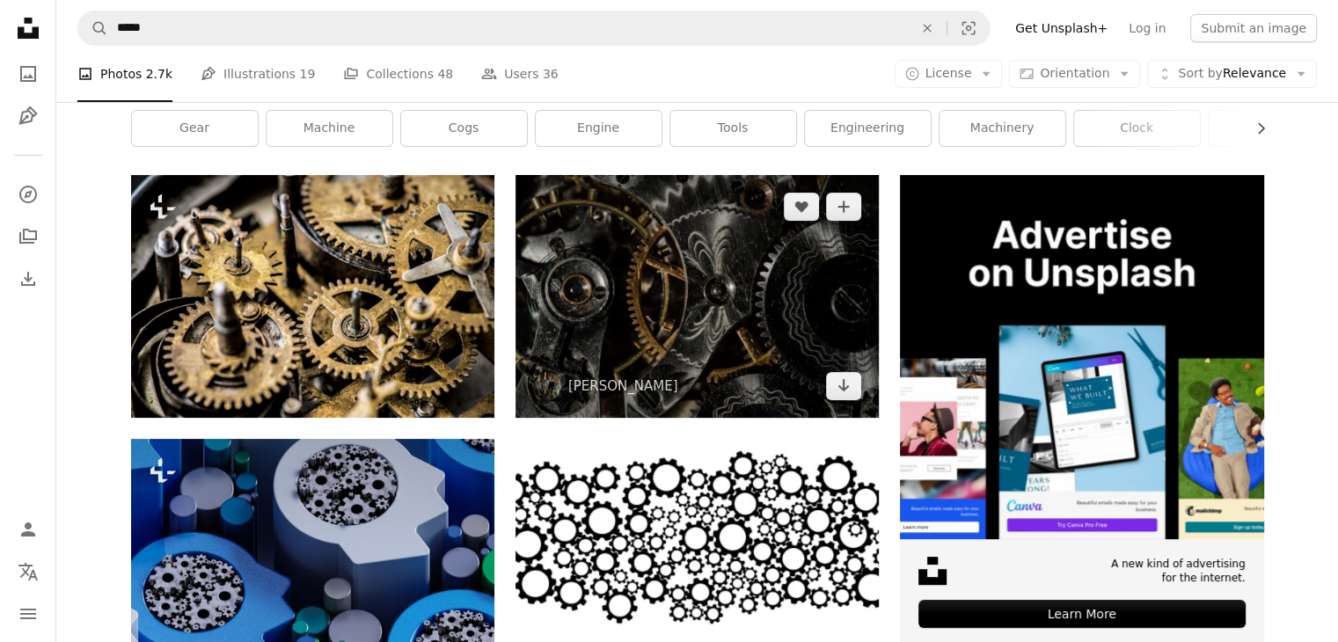  Describe the element at coordinates (547, 386) in the screenshot. I see `a: Go to Josh Redd's profile` at that location.